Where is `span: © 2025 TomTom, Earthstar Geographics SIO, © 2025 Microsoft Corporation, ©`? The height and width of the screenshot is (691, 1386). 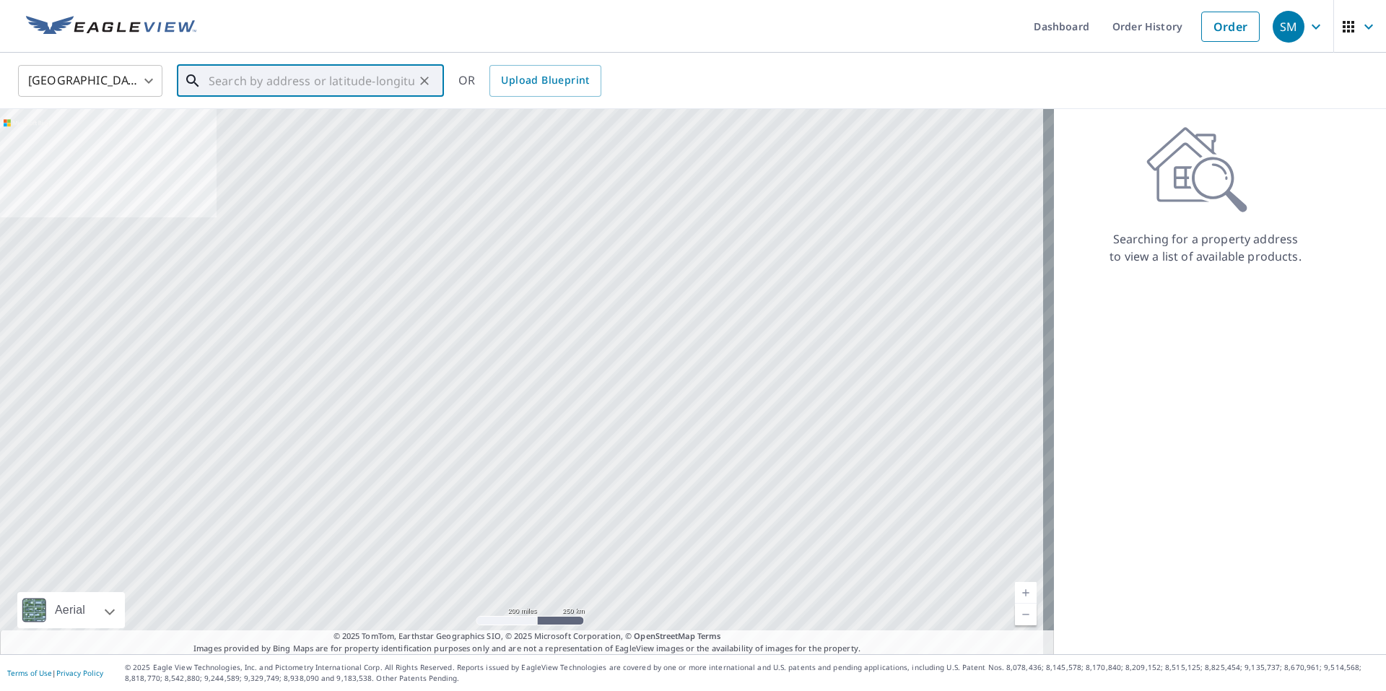
span: © 2025 TomTom, Earthstar Geographics SIO, © 2025 Microsoft Corporation, © is located at coordinates (527, 636).